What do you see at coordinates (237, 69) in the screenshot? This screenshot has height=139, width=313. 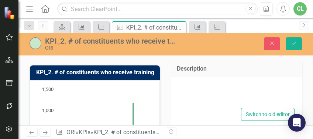 I see `h3: Description` at bounding box center [237, 69].